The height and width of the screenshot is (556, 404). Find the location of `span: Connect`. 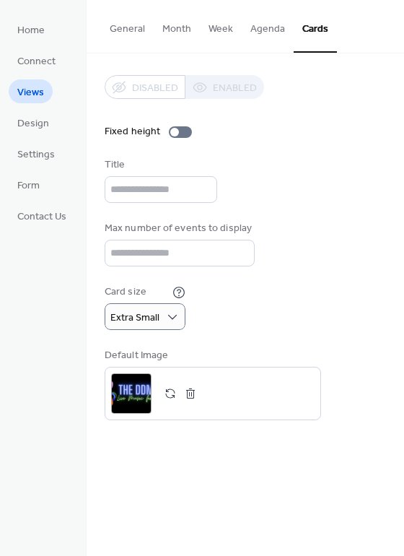

span: Connect is located at coordinates (36, 61).